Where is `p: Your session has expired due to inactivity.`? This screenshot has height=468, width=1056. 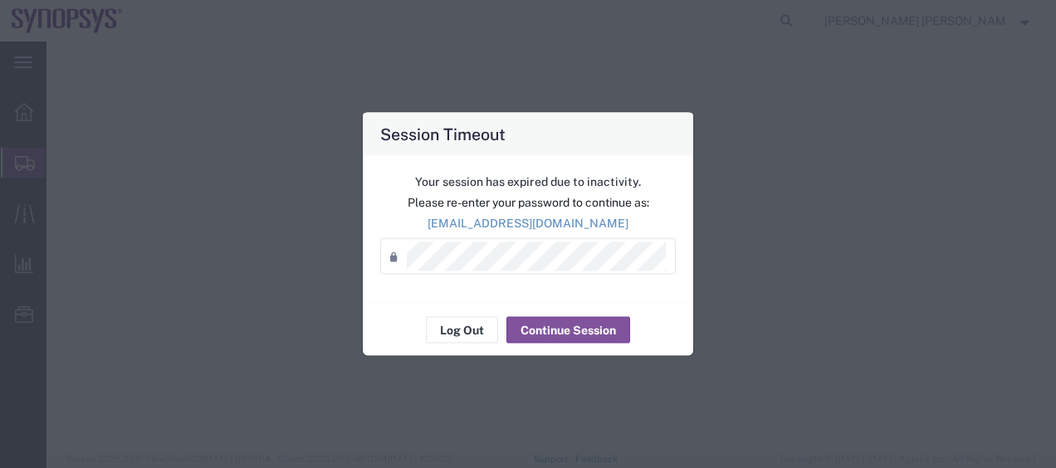 p: Your session has expired due to inactivity. is located at coordinates (528, 182).